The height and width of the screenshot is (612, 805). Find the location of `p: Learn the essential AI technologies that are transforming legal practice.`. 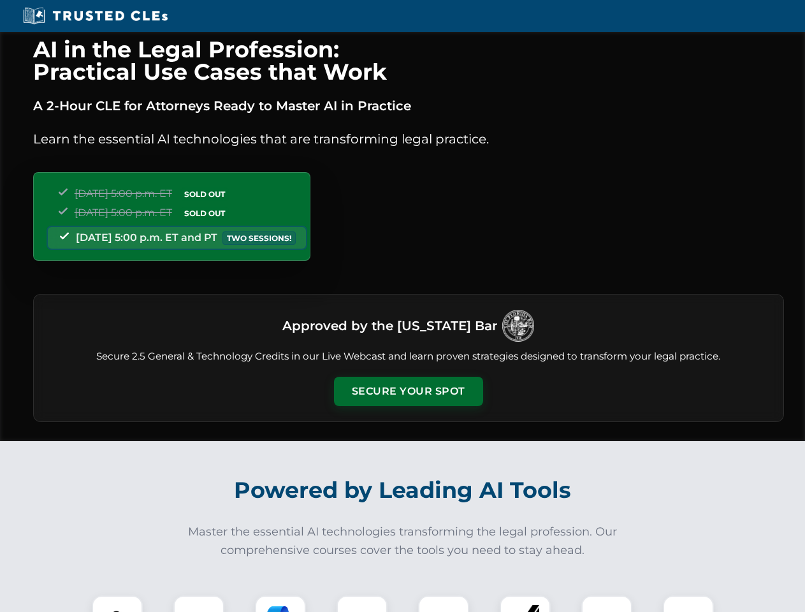

p: Learn the essential AI technologies that are transforming legal practice. is located at coordinates (408, 139).